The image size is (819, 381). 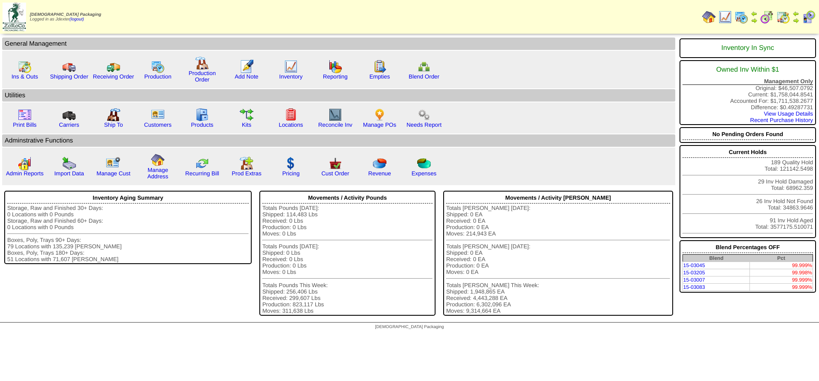 I want to click on div: Movements / Activity Pounds, so click(x=347, y=198).